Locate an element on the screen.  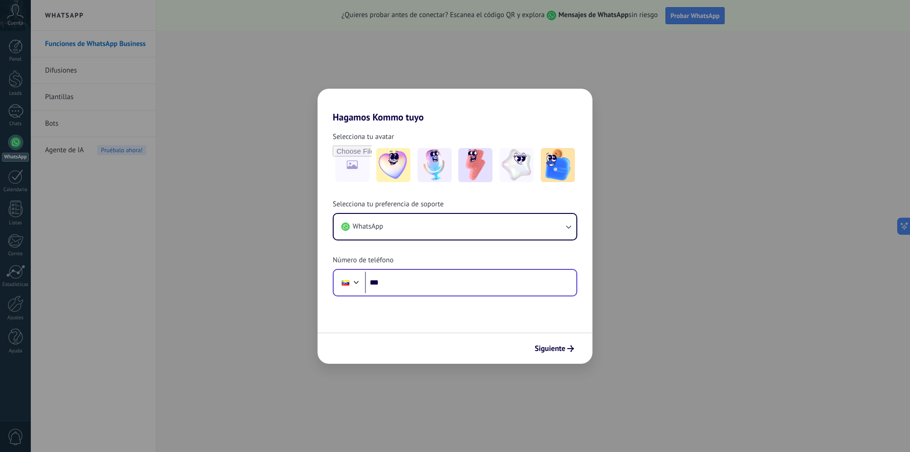
img: -5.jpeg is located at coordinates (558, 165).